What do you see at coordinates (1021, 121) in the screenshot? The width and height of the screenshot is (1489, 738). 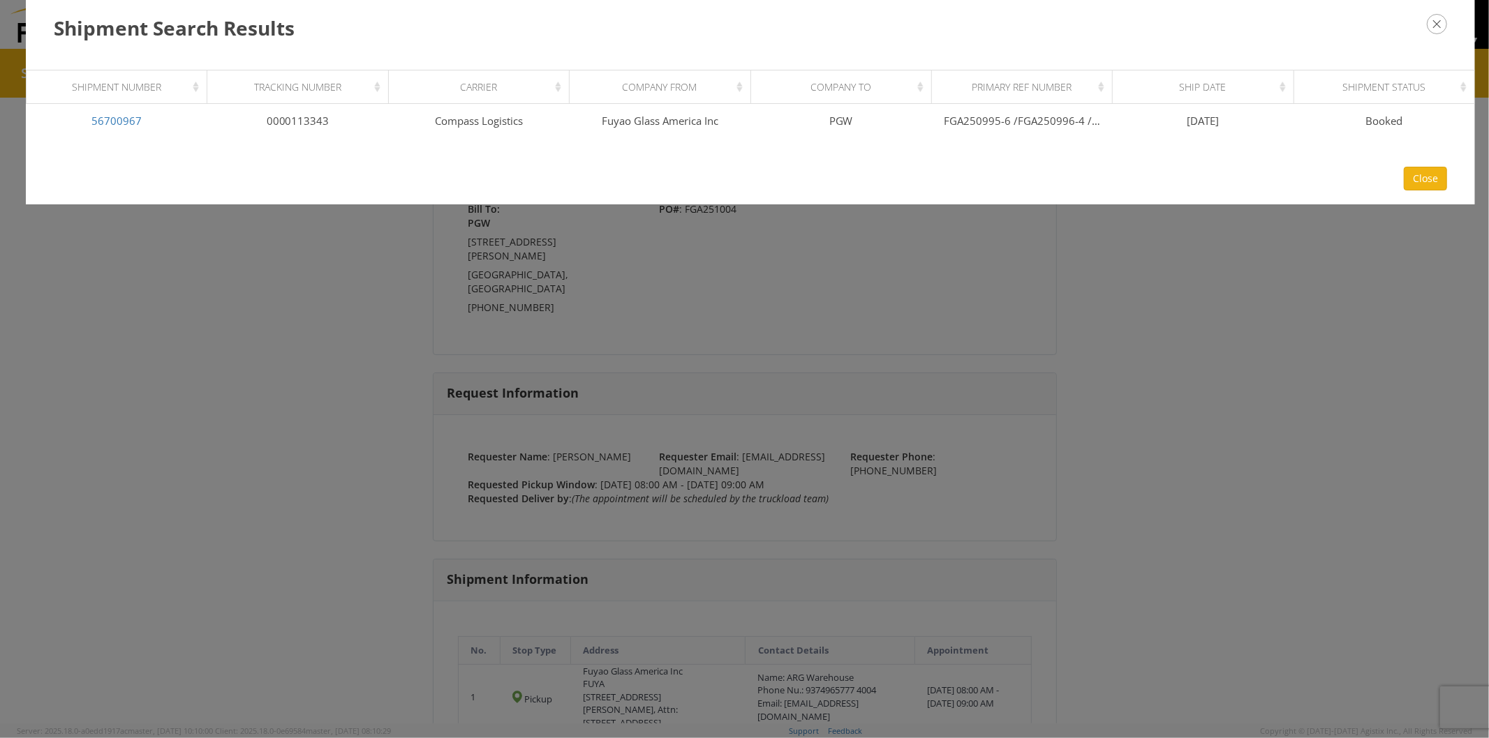 I see `td: FGA250995-6 /FGA250996-4 /FGA251021-4` at bounding box center [1021, 121].